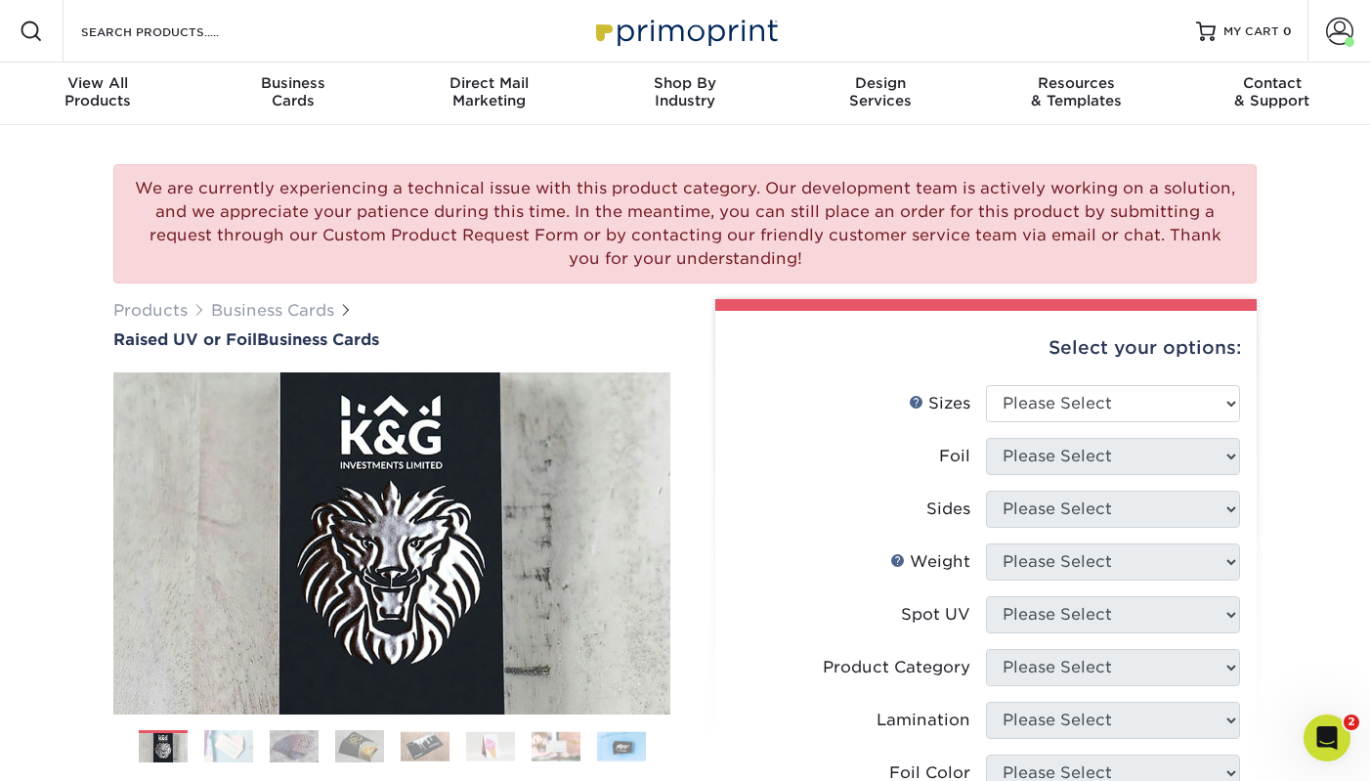 The height and width of the screenshot is (781, 1370). What do you see at coordinates (1076, 83) in the screenshot?
I see `span: Resources` at bounding box center [1076, 83].